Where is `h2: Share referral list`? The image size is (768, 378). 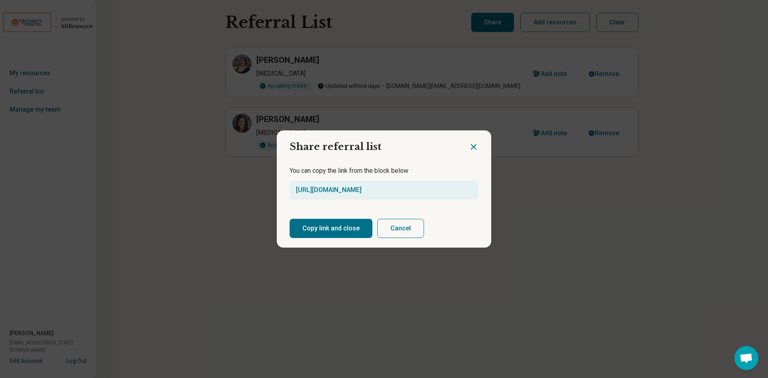 h2: Share referral list is located at coordinates (373, 144).